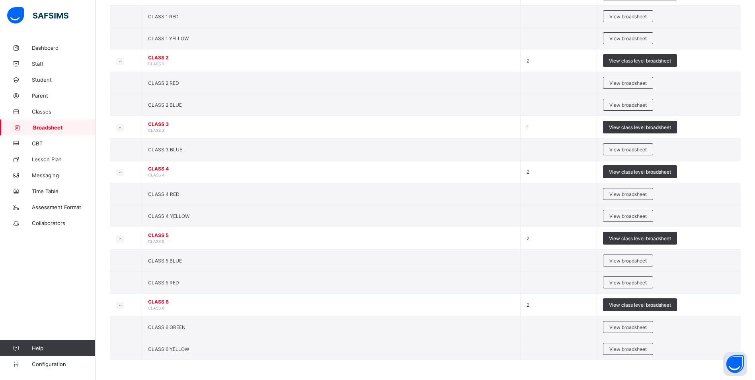 The image size is (755, 380). What do you see at coordinates (64, 175) in the screenshot?
I see `span: Messaging` at bounding box center [64, 175].